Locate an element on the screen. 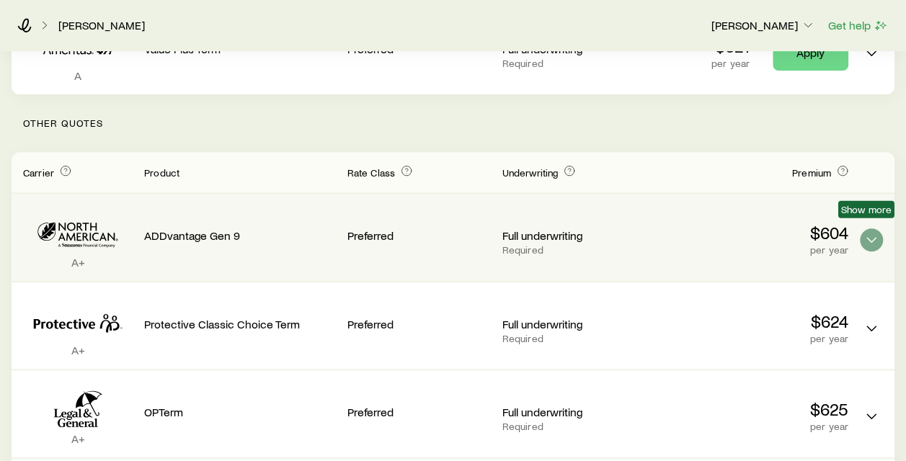  span: Premium is located at coordinates (812, 172).